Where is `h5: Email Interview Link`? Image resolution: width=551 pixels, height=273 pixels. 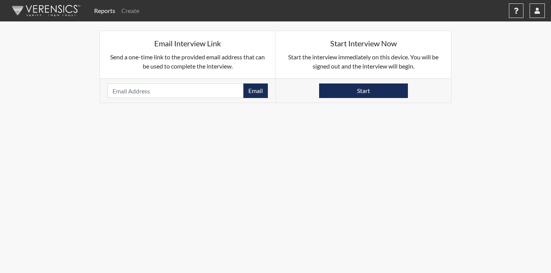 h5: Email Interview Link is located at coordinates (187, 43).